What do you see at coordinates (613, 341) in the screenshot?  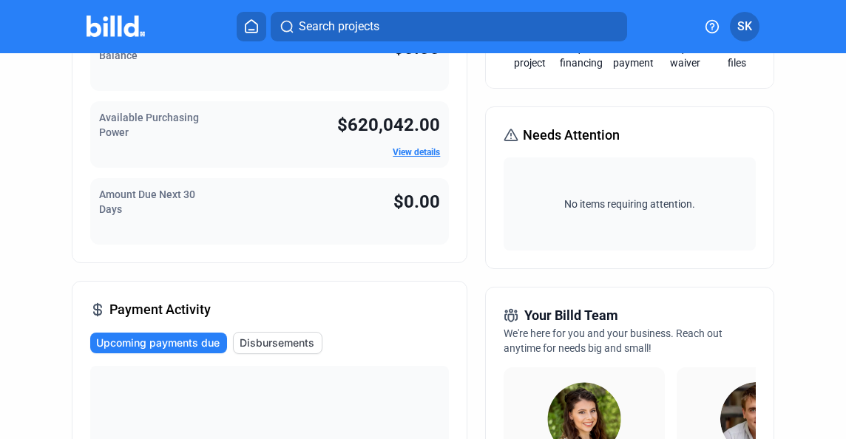 I see `span: We're here for you and your business. Reach out anytime for needs big and small!` at bounding box center [613, 341].